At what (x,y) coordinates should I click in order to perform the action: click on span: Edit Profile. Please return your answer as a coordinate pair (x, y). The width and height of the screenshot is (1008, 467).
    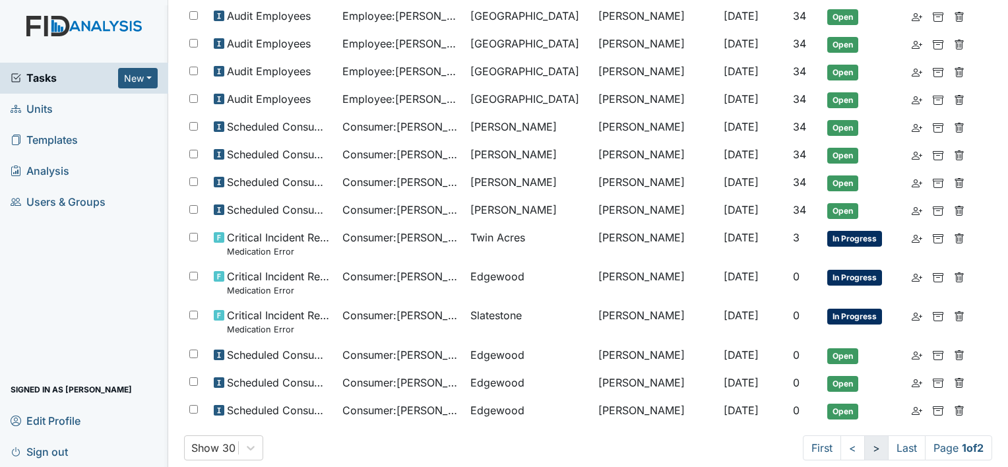
    Looking at the image, I should click on (45, 420).